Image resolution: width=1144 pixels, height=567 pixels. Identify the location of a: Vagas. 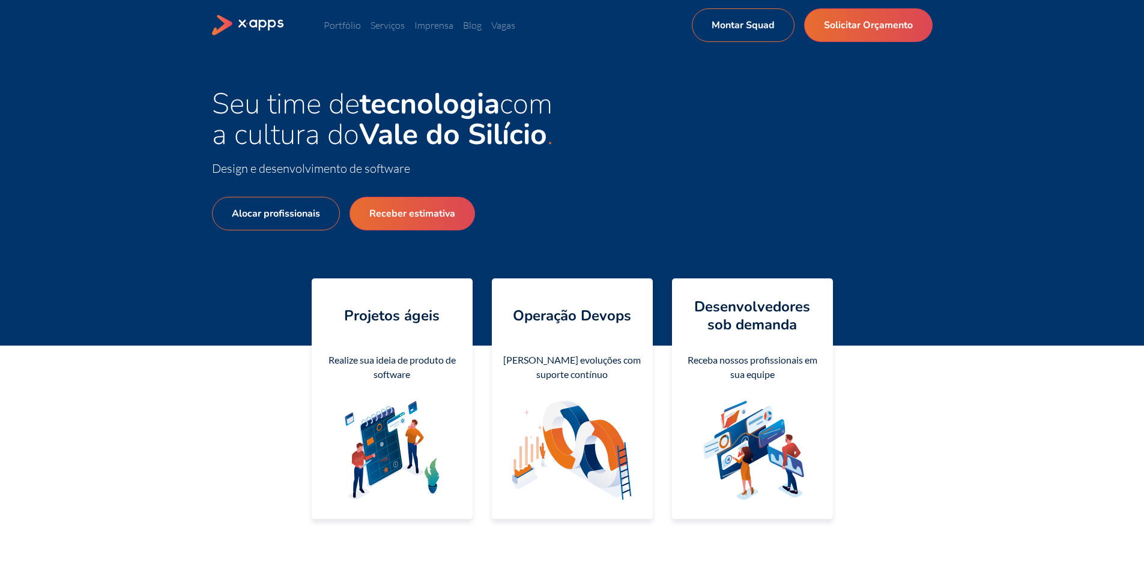
(503, 25).